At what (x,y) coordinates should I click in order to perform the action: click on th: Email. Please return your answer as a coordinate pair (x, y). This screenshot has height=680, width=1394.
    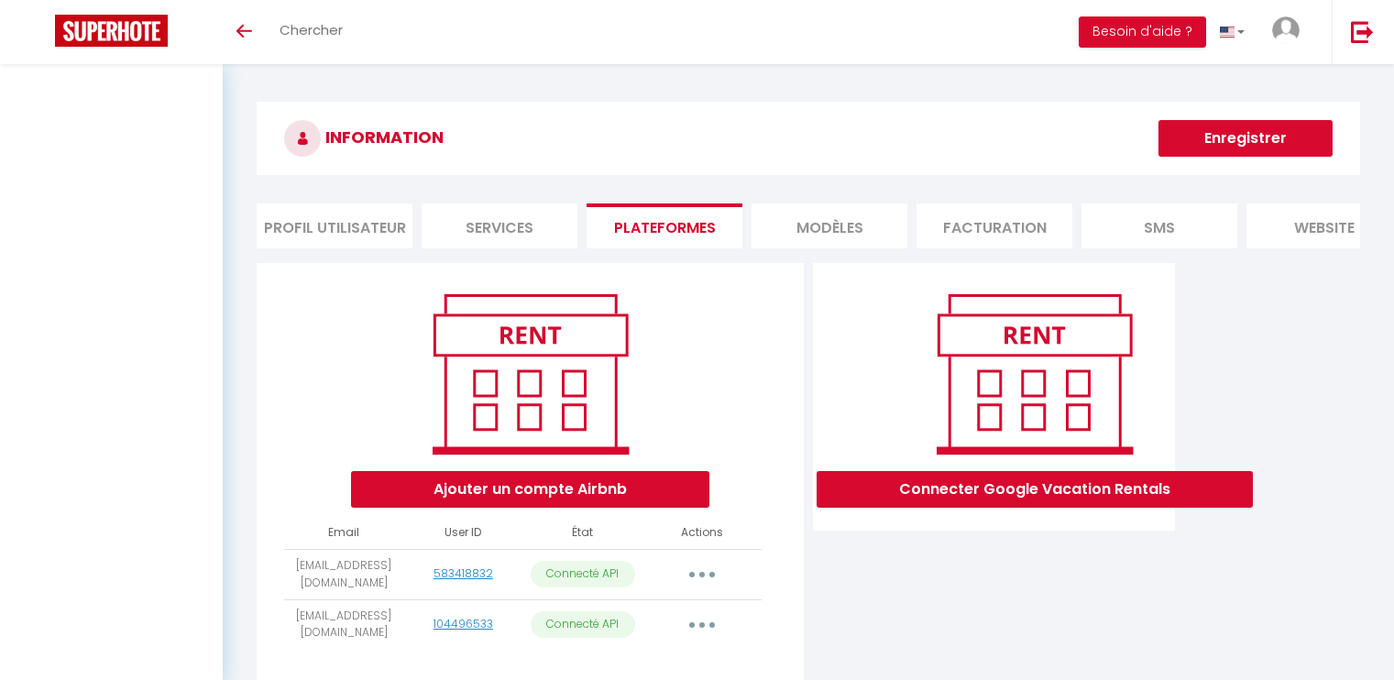
    Looking at the image, I should click on (344, 533).